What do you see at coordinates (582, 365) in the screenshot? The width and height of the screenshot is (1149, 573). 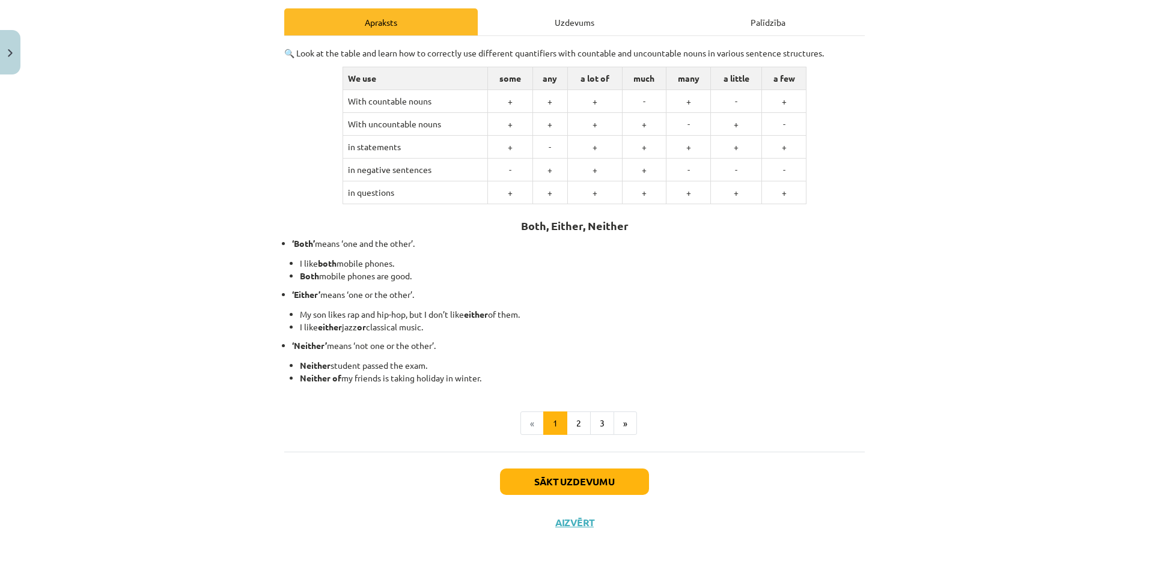 I see `li: student passed the exam.` at bounding box center [582, 365].